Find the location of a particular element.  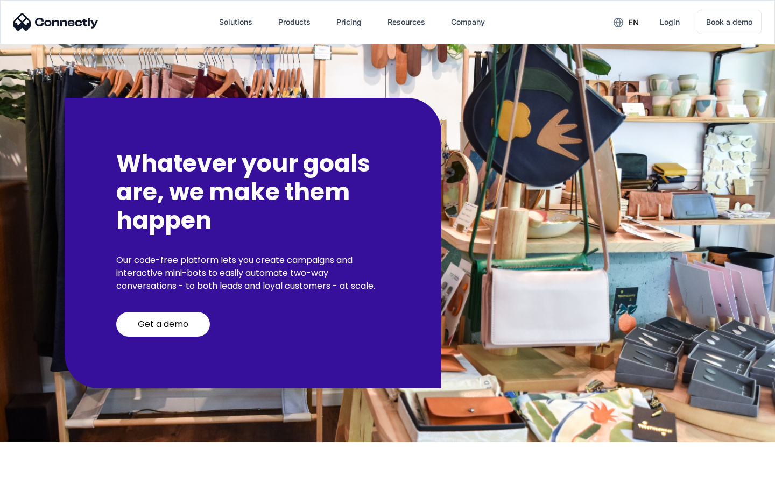

aside: Language selected: English is located at coordinates (38, 473).